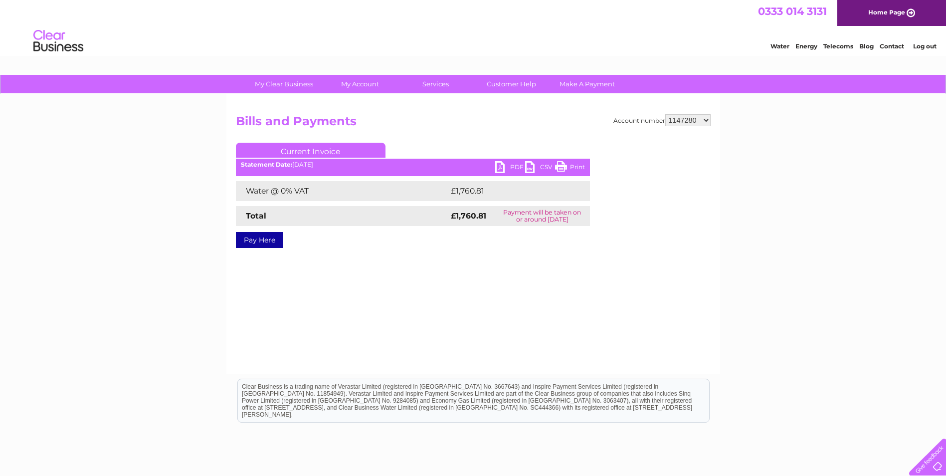 The height and width of the screenshot is (476, 946). I want to click on a: Make A Payment, so click(587, 84).